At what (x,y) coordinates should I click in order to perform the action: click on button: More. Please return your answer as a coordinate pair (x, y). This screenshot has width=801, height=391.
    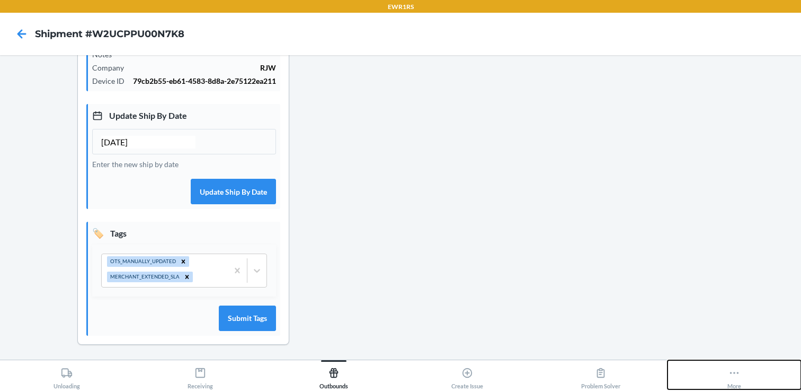
    Looking at the image, I should click on (734, 374).